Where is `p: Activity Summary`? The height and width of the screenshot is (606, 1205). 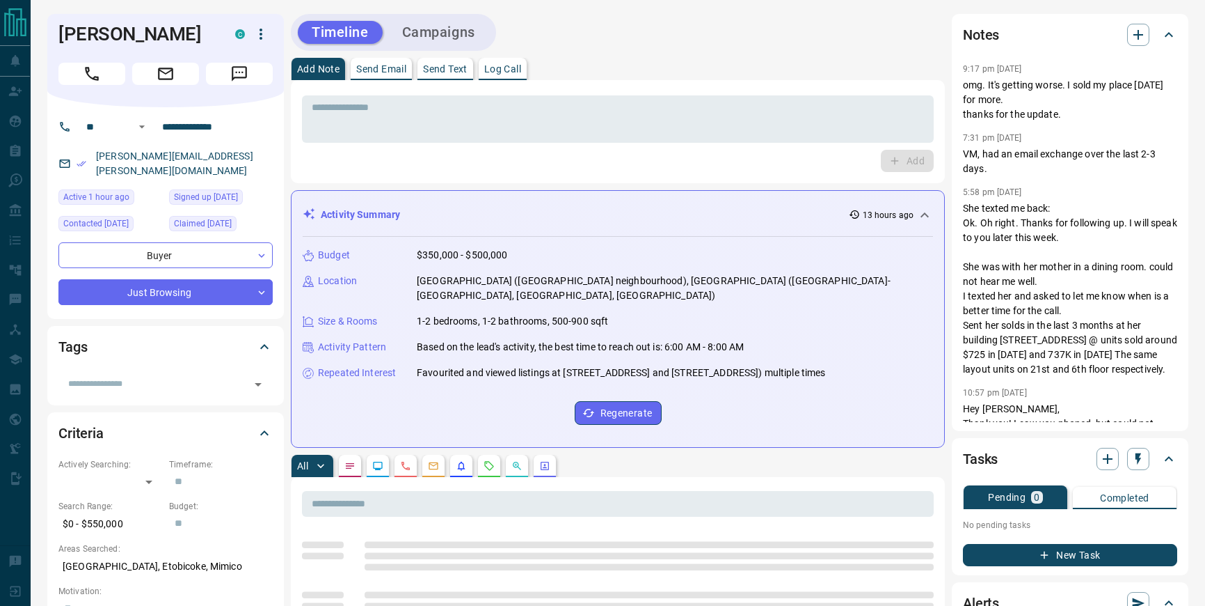 p: Activity Summary is located at coordinates (361, 214).